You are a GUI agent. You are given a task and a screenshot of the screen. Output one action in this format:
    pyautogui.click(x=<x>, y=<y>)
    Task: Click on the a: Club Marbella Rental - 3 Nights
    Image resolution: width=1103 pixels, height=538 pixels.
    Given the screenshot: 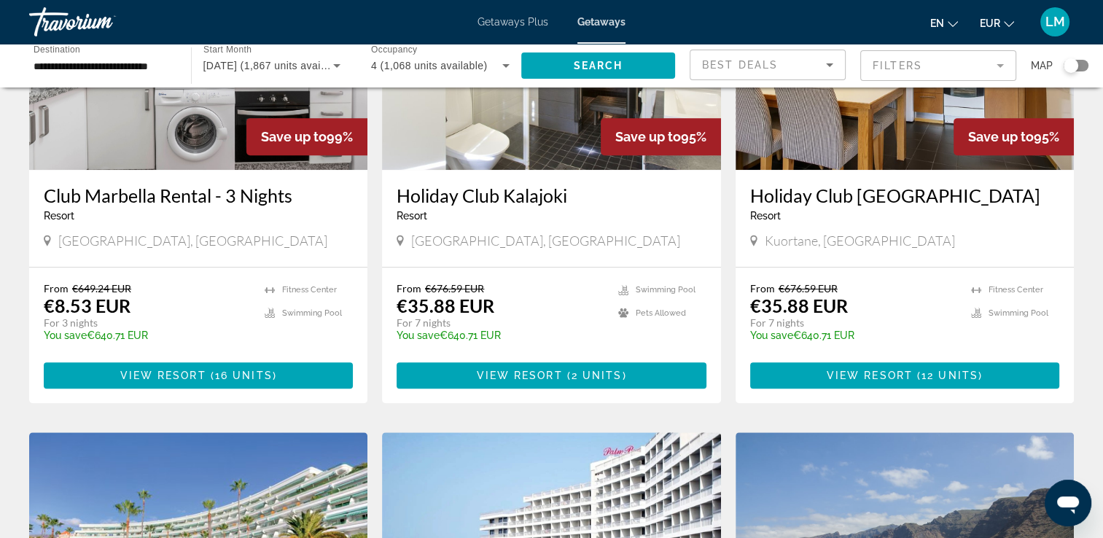 What is the action you would take?
    pyautogui.click(x=198, y=195)
    